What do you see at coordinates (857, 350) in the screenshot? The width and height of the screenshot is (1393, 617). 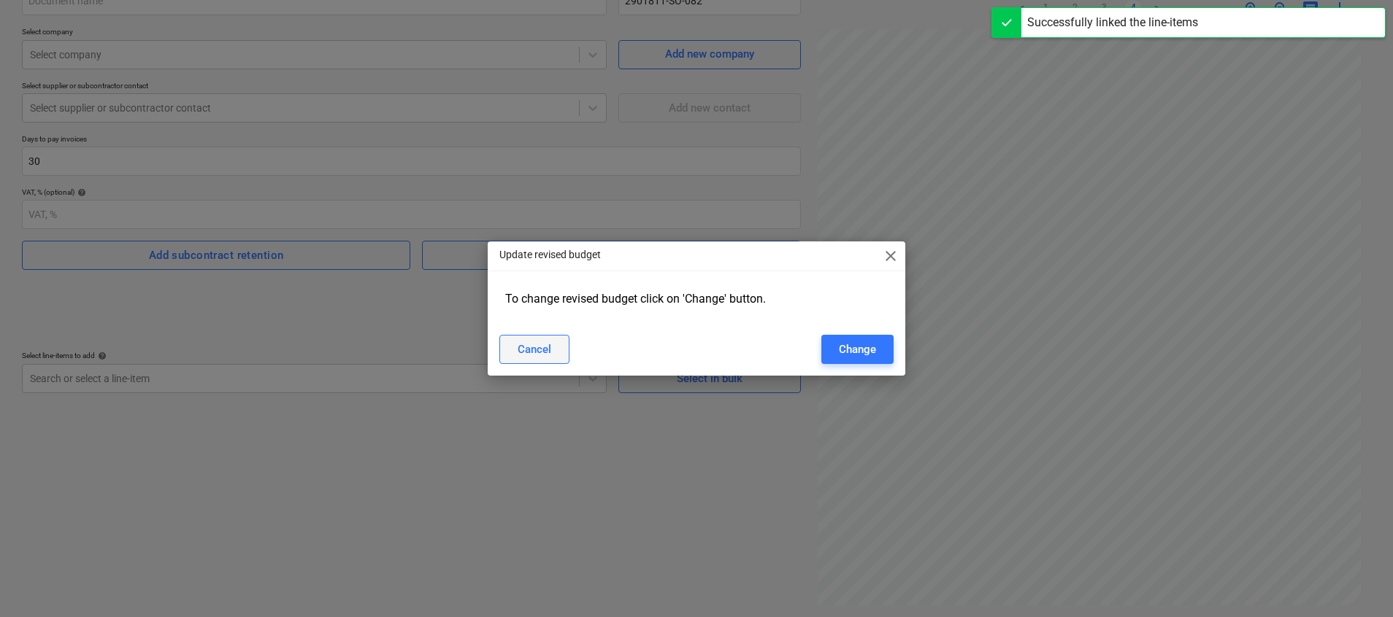 I see `div: Change` at bounding box center [857, 350].